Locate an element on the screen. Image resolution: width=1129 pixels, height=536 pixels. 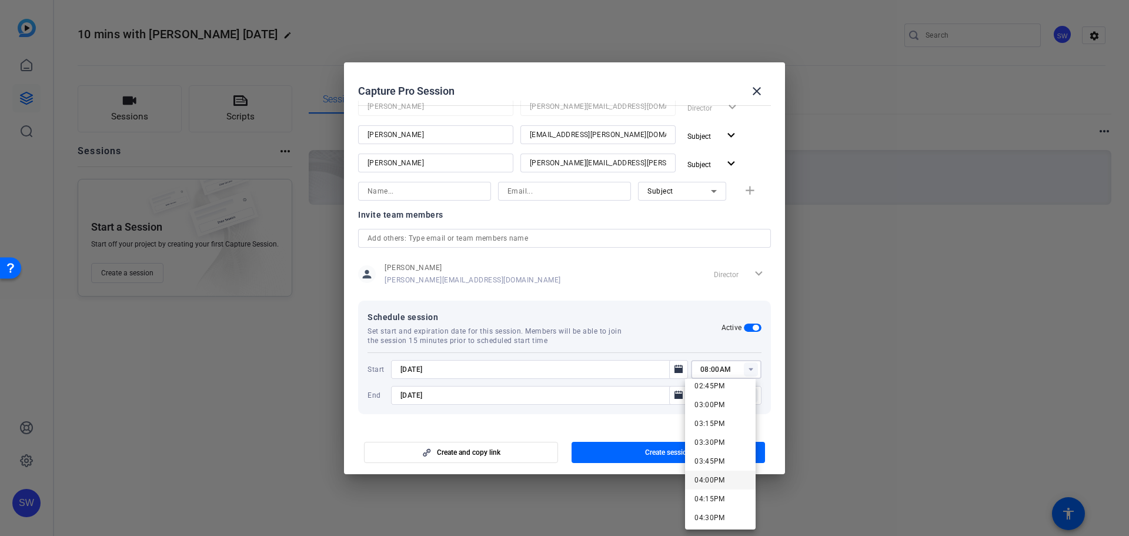
input: Choose start date is located at coordinates (533, 369).